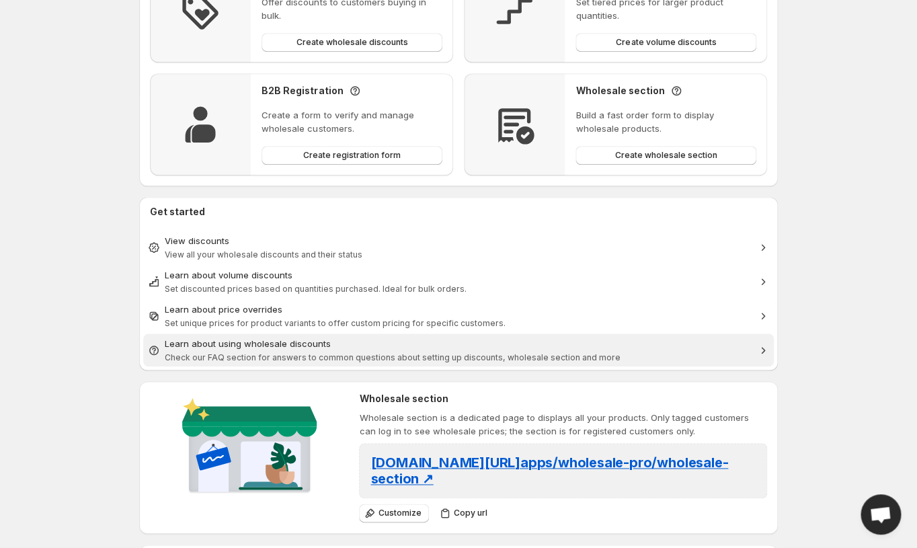 This screenshot has width=917, height=548. Describe the element at coordinates (392, 357) in the screenshot. I see `span: Check our FAQ section for answers to common questions about setting up discounts, wholesale secti...` at that location.